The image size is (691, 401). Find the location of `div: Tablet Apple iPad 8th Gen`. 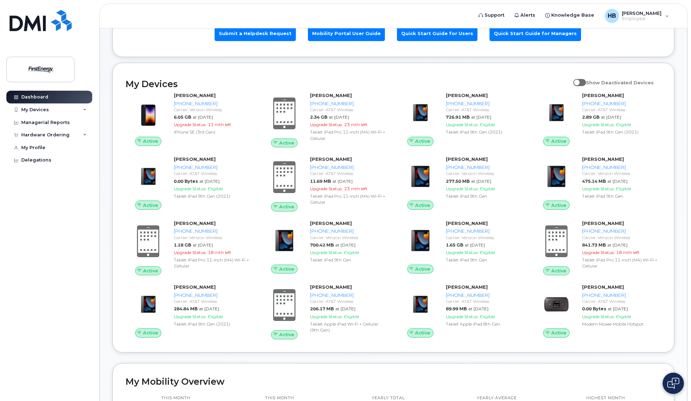

div: Tablet Apple iPad 8th Gen is located at coordinates (484, 324).